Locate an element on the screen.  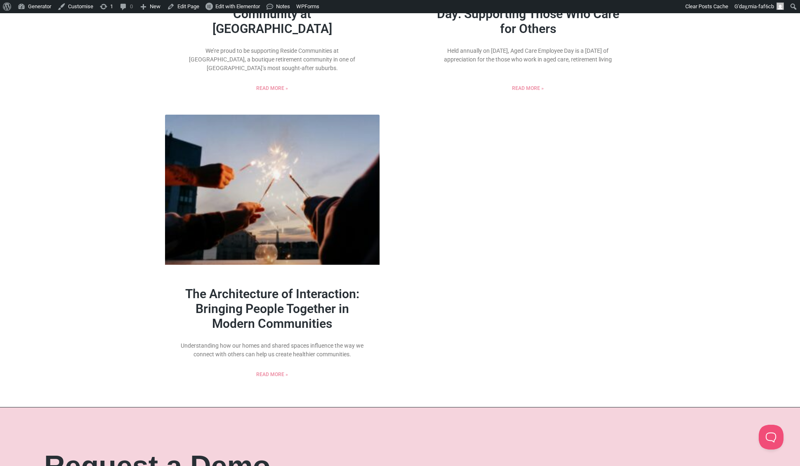
span: mia-faf6cb is located at coordinates (761, 6).